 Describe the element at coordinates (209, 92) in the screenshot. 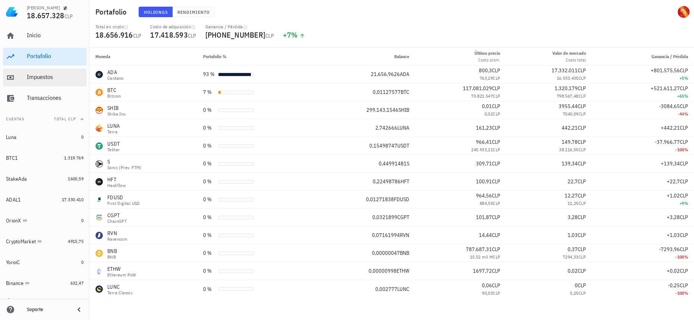

I see `div: 7 %` at that location.